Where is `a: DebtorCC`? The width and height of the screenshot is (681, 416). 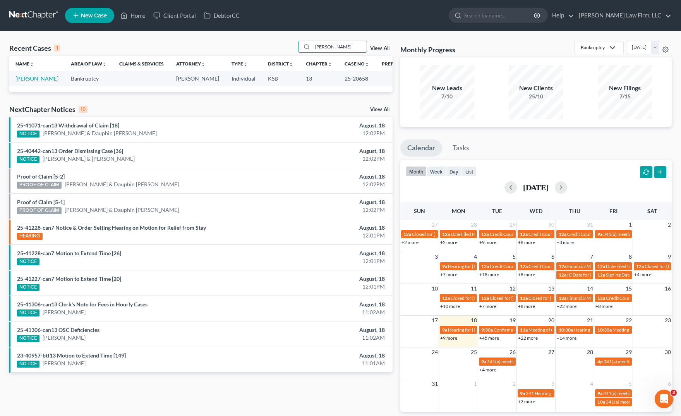
a: DebtorCC is located at coordinates (221, 15).